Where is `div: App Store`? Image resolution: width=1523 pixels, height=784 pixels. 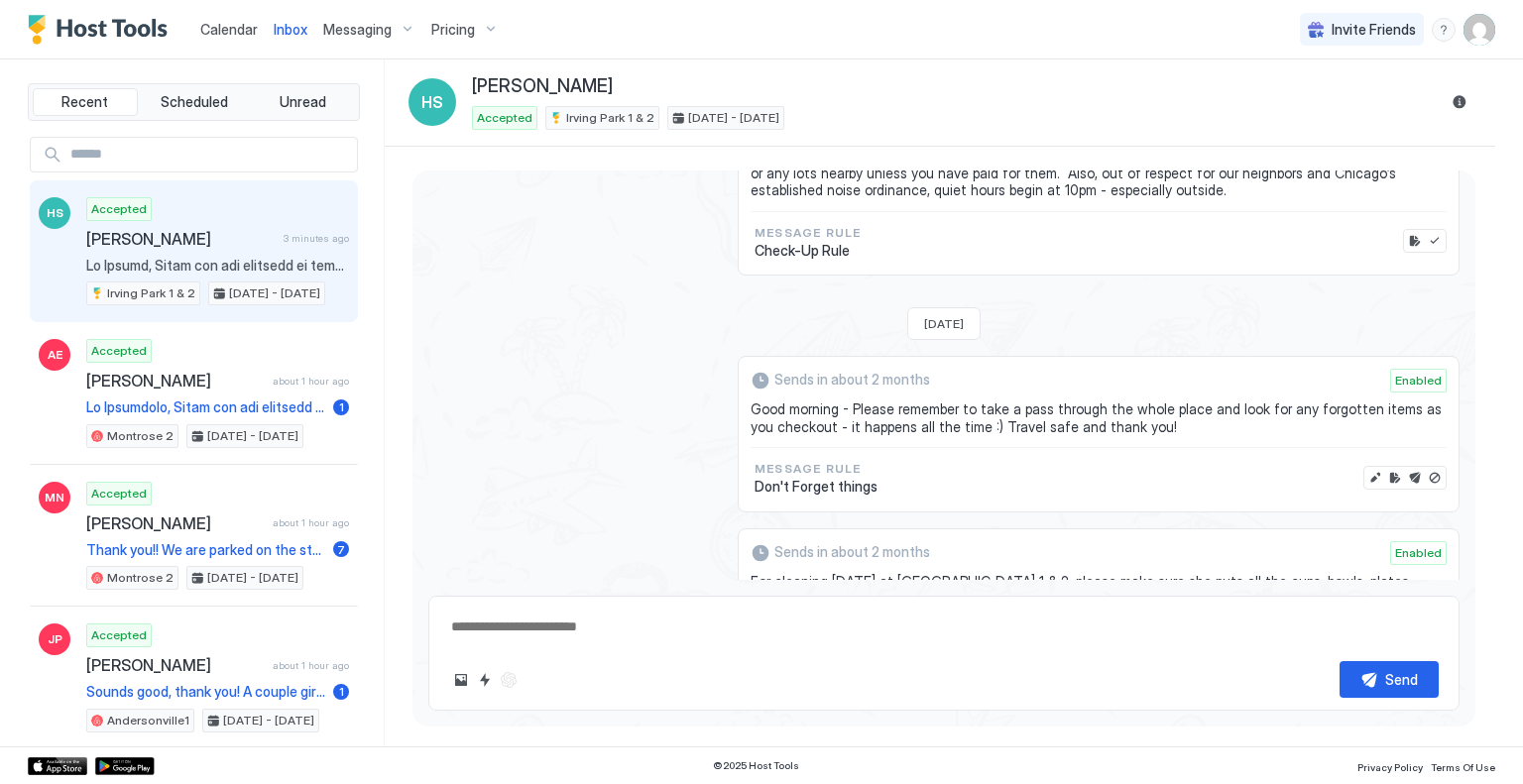
div: App Store is located at coordinates (58, 766).